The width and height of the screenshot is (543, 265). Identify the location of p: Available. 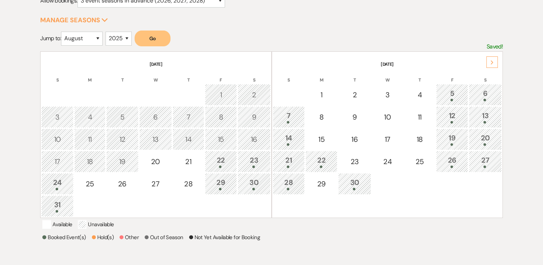
(57, 224).